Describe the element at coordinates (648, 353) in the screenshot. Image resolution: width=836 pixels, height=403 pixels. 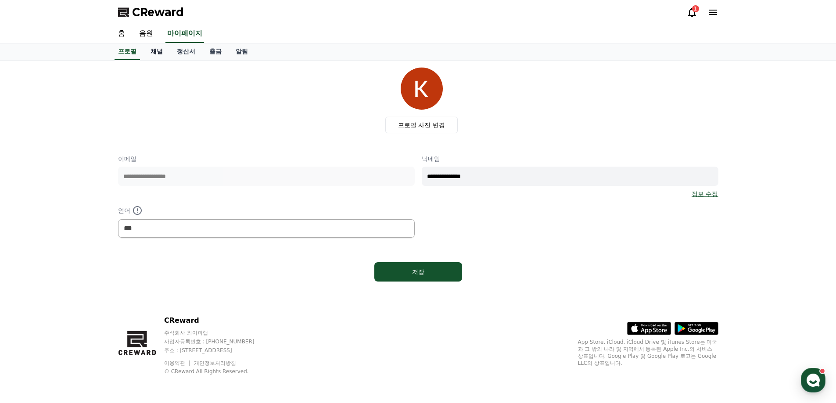
I see `p: App Store, iCloud, iCloud Drive 및 iTunes Store는 미국과 그 밖의 나라 및 지역에서 등록된 Apple Inc.의 서비스 상표입니다. Goo...` at that location.